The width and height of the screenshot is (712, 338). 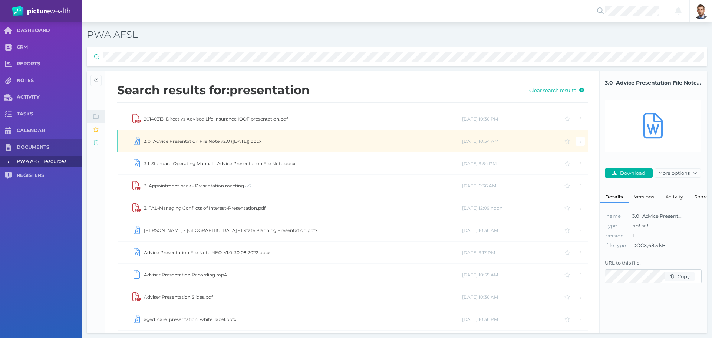 What do you see at coordinates (673, 173) in the screenshot?
I see `span: More options` at bounding box center [673, 173].